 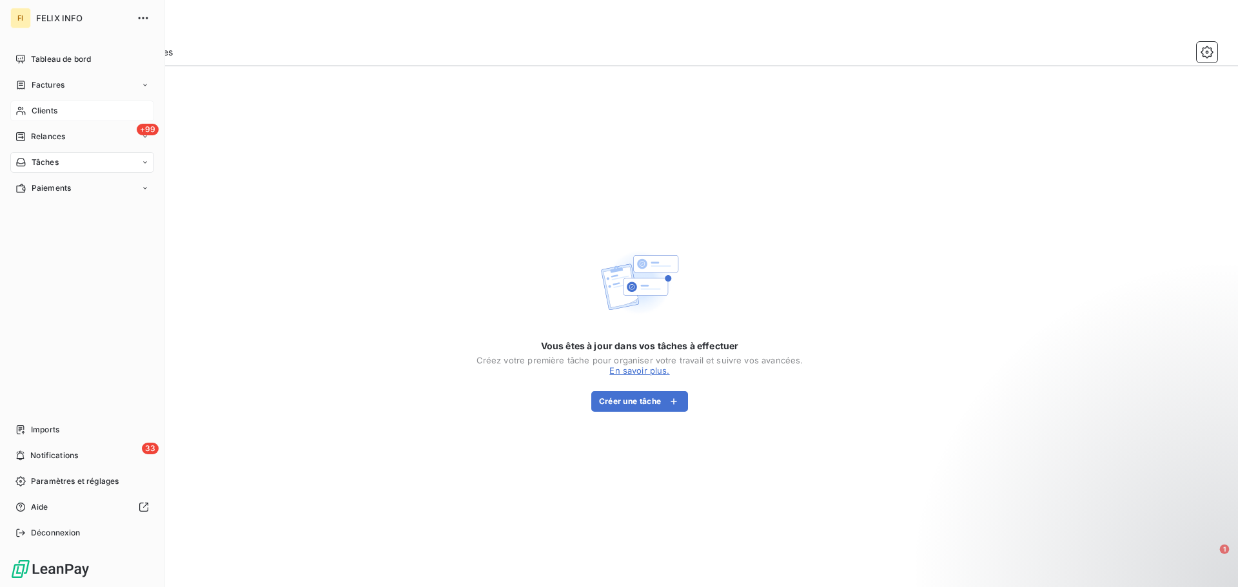 What do you see at coordinates (48, 85) in the screenshot?
I see `span: Factures` at bounding box center [48, 85].